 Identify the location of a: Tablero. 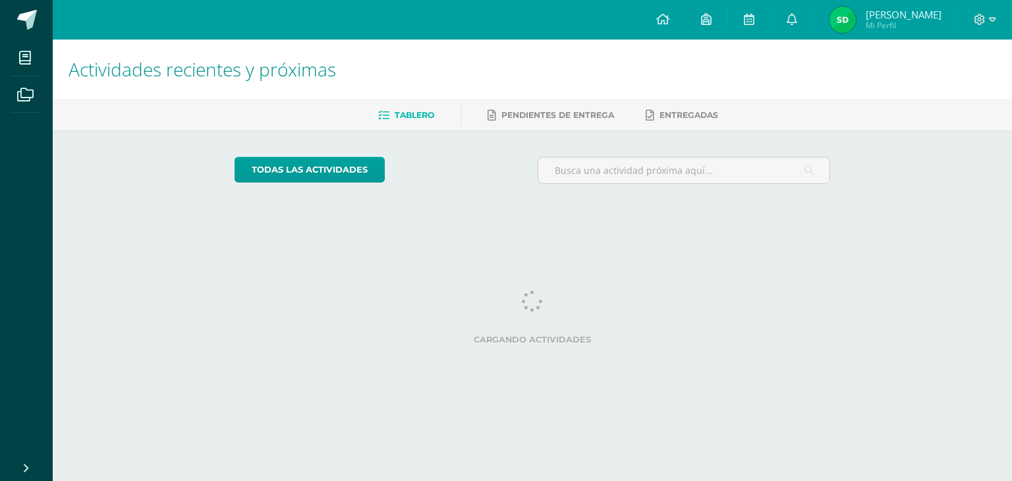
(406, 115).